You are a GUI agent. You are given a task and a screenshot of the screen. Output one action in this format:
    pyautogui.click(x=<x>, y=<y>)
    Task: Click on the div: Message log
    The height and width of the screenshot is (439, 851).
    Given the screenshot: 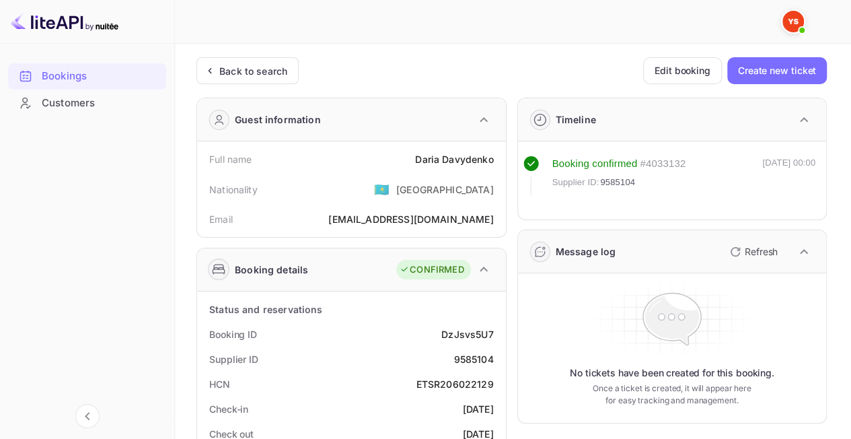 What is the action you would take?
    pyautogui.click(x=586, y=251)
    